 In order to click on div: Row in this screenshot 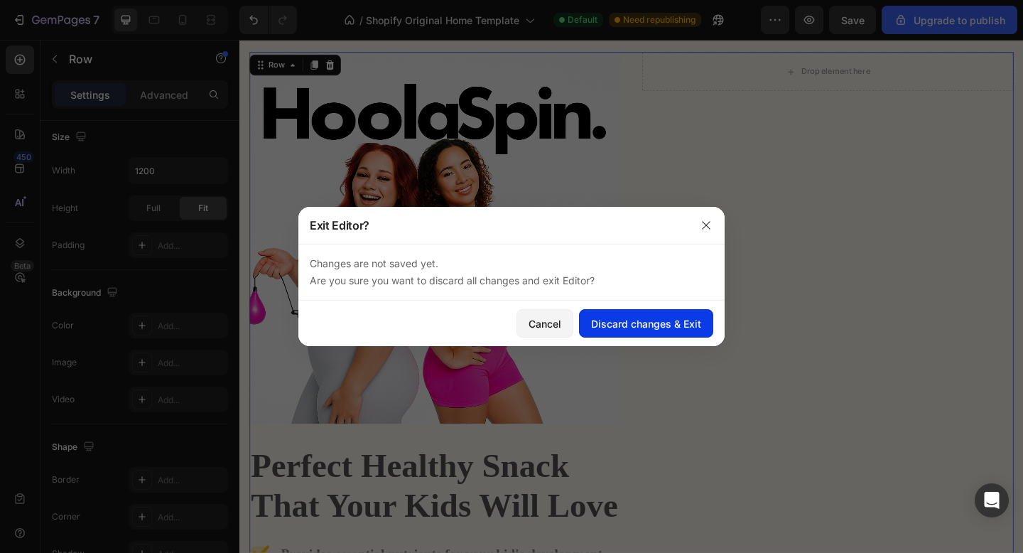, I will do `click(40, 28)`.